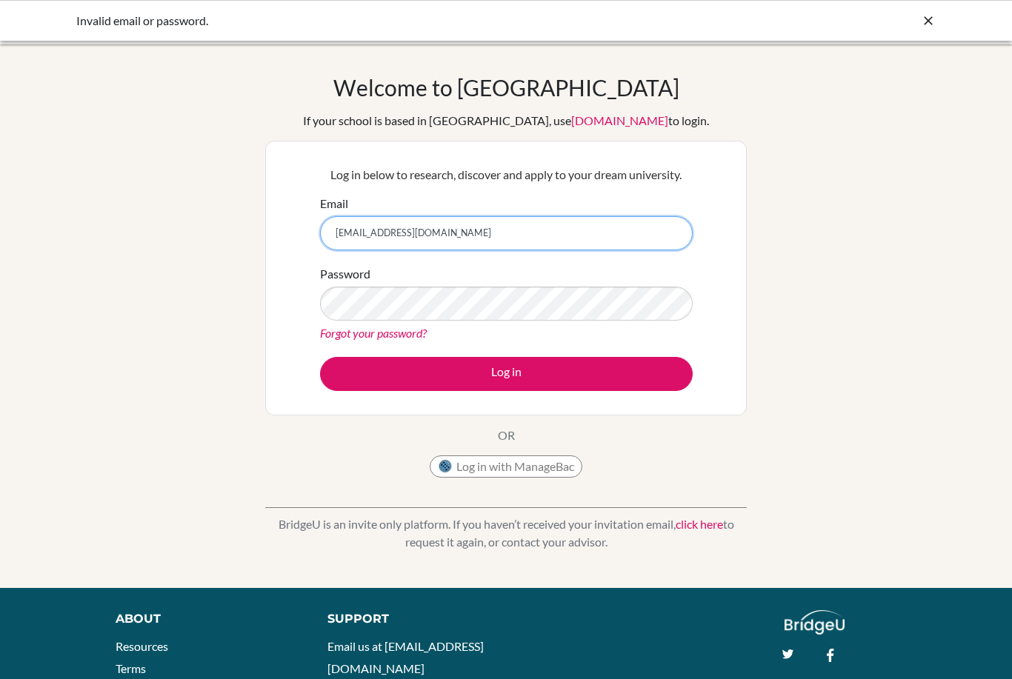 The width and height of the screenshot is (1012, 679). What do you see at coordinates (373, 333) in the screenshot?
I see `a: Forgot your password?` at bounding box center [373, 333].